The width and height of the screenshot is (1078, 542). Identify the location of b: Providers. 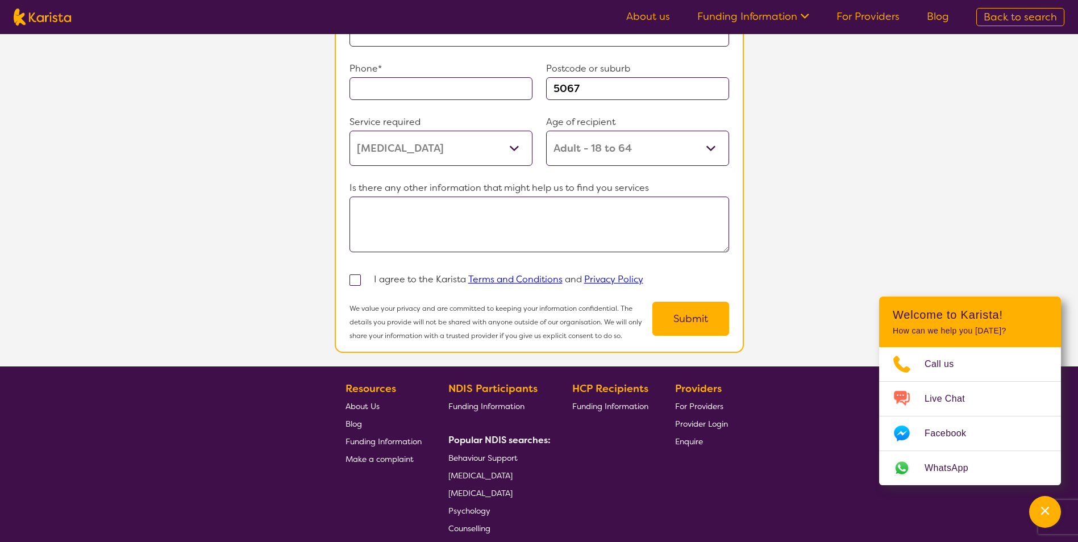
(698, 389).